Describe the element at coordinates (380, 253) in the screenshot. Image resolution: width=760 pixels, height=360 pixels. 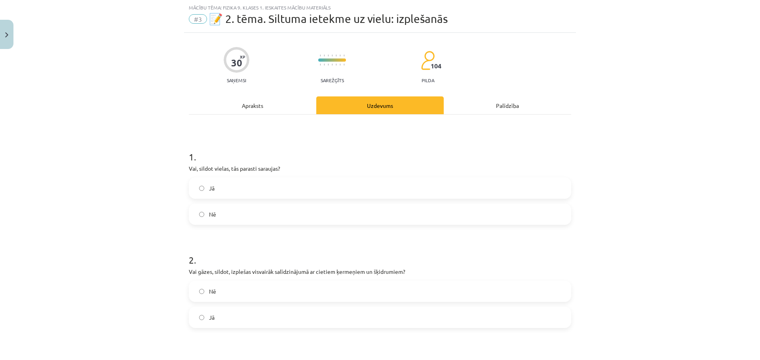
I see `h1: 2 .` at that location.